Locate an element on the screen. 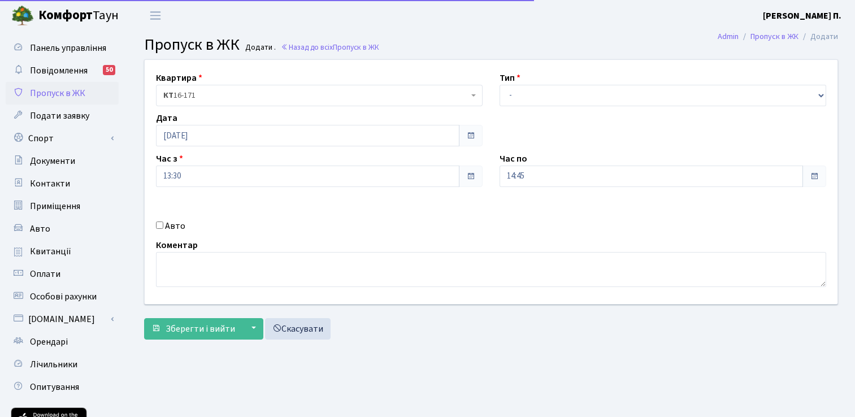 This screenshot has height=417, width=855. nav: breadcrumb is located at coordinates (777, 37).